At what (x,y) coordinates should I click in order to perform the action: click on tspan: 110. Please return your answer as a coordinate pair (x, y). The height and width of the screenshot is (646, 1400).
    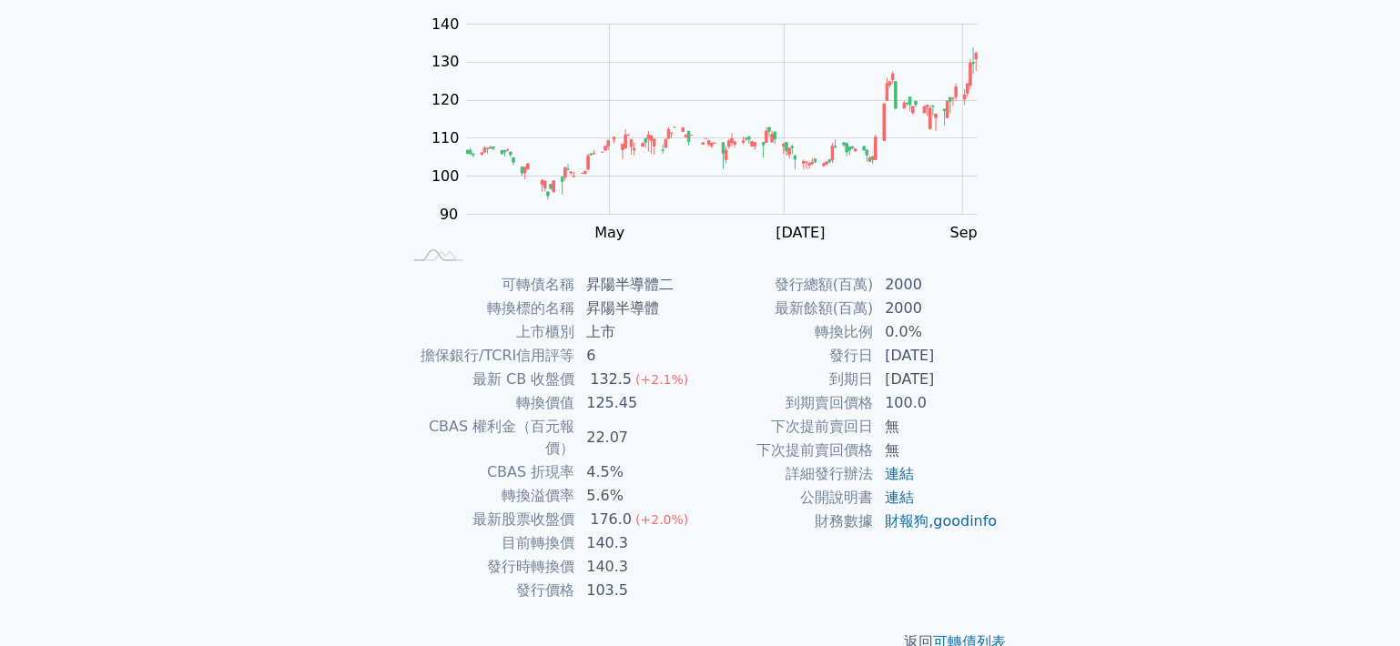
    Looking at the image, I should click on (445, 137).